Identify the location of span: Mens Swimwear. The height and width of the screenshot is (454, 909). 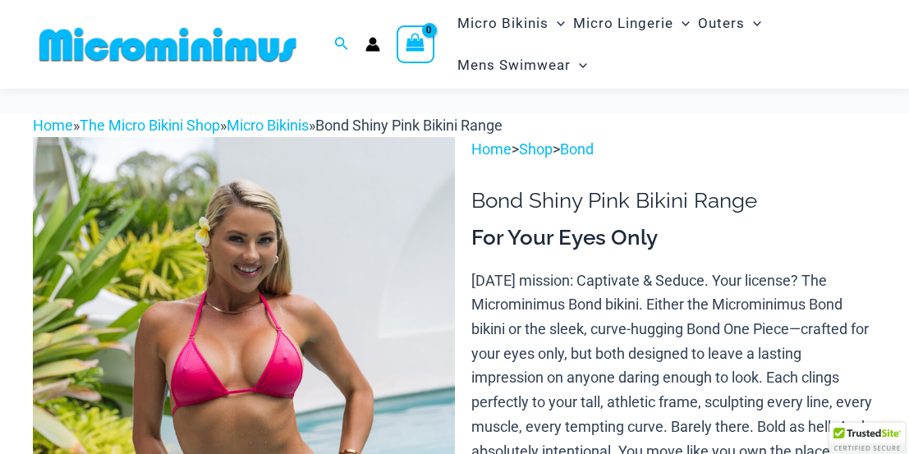
(514, 65).